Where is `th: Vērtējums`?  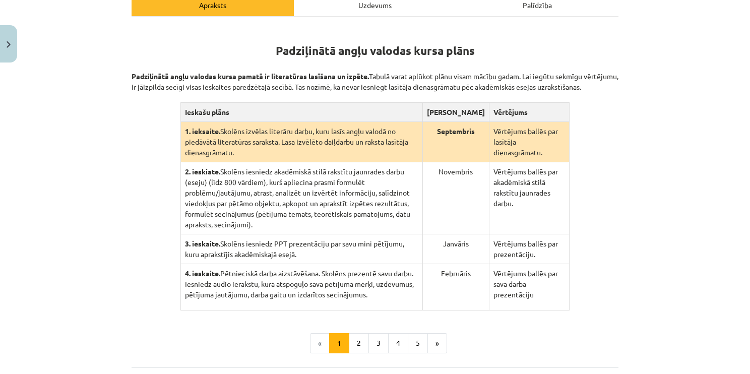
th: Vērtējums is located at coordinates (528, 112).